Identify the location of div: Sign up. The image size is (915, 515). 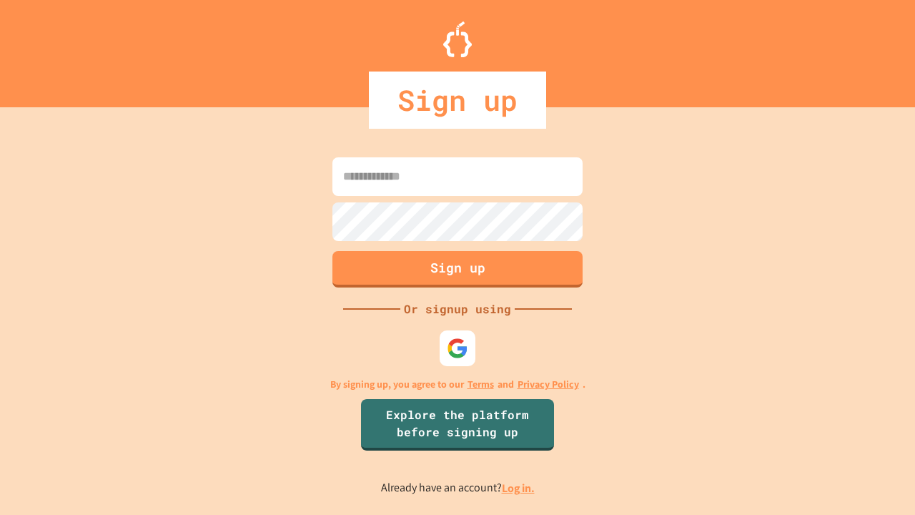
(458, 100).